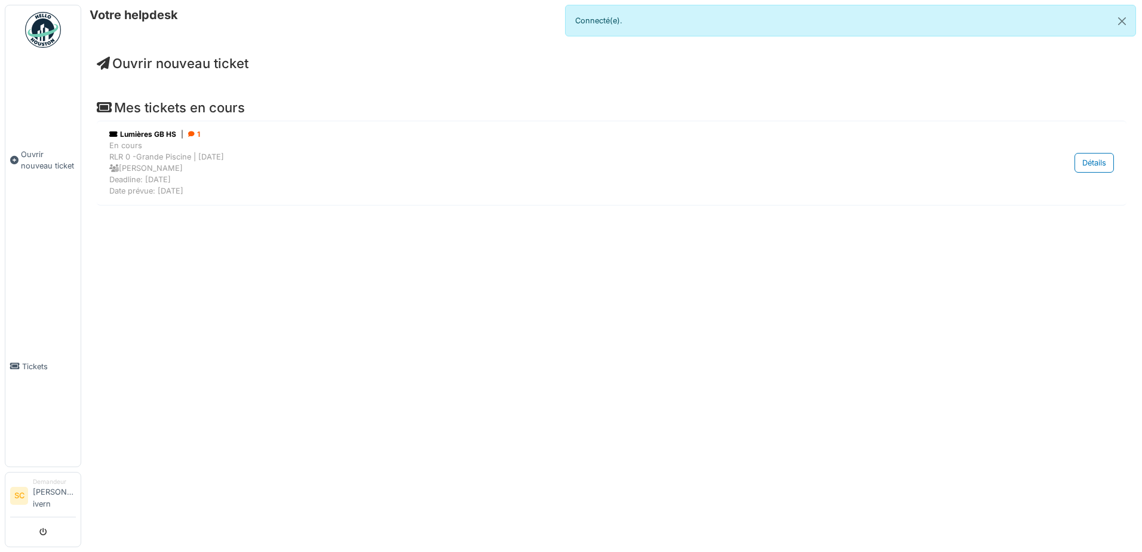  What do you see at coordinates (19, 496) in the screenshot?
I see `li: SC` at bounding box center [19, 496].